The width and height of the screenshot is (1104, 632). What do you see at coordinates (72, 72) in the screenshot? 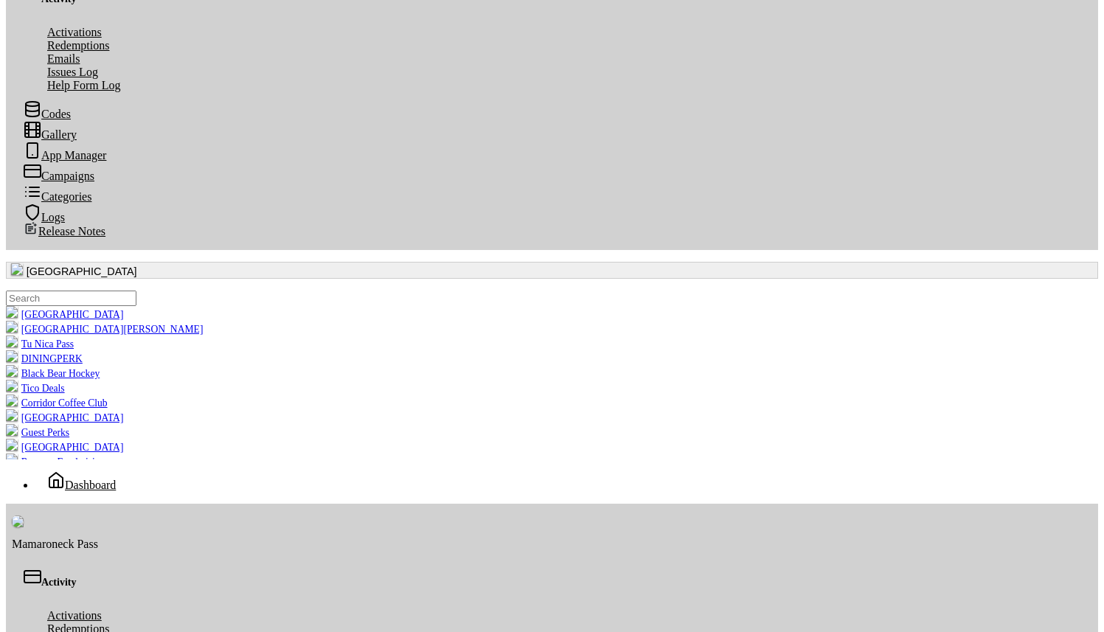
I see `a: Issues Log` at bounding box center [72, 72].